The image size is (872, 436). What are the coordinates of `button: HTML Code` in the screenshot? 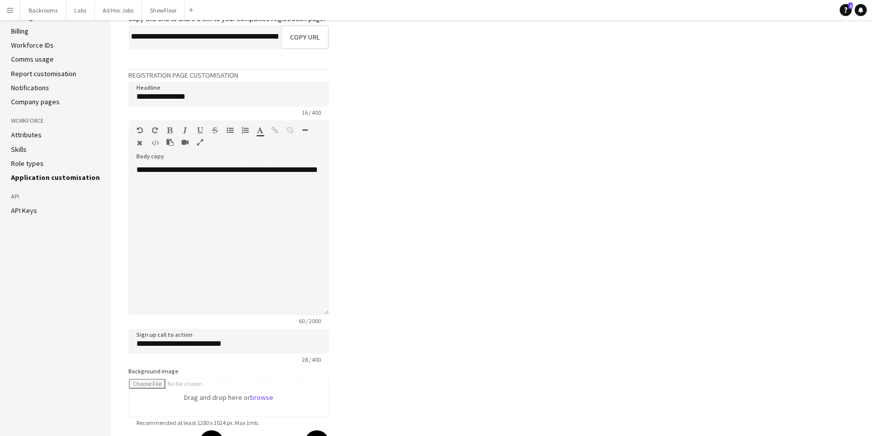 It's located at (155, 143).